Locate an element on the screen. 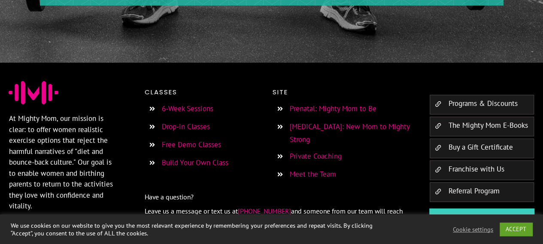 The image size is (543, 244). a: Class Login is located at coordinates (481, 220).